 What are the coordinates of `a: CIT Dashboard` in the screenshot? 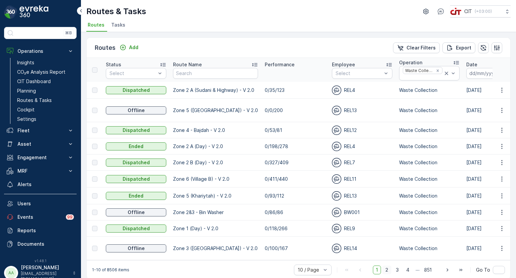 It's located at (45, 81).